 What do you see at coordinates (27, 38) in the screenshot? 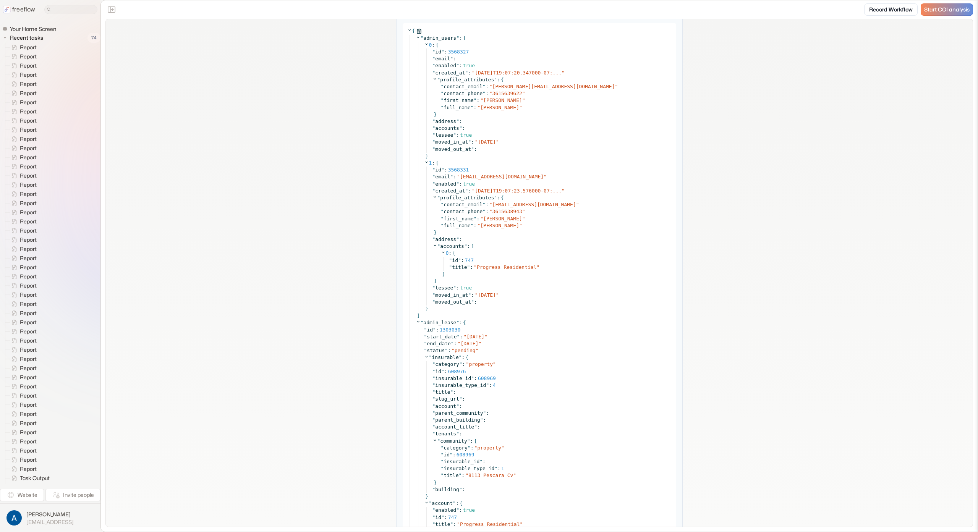
I see `span: Recent tasks` at bounding box center [27, 38].